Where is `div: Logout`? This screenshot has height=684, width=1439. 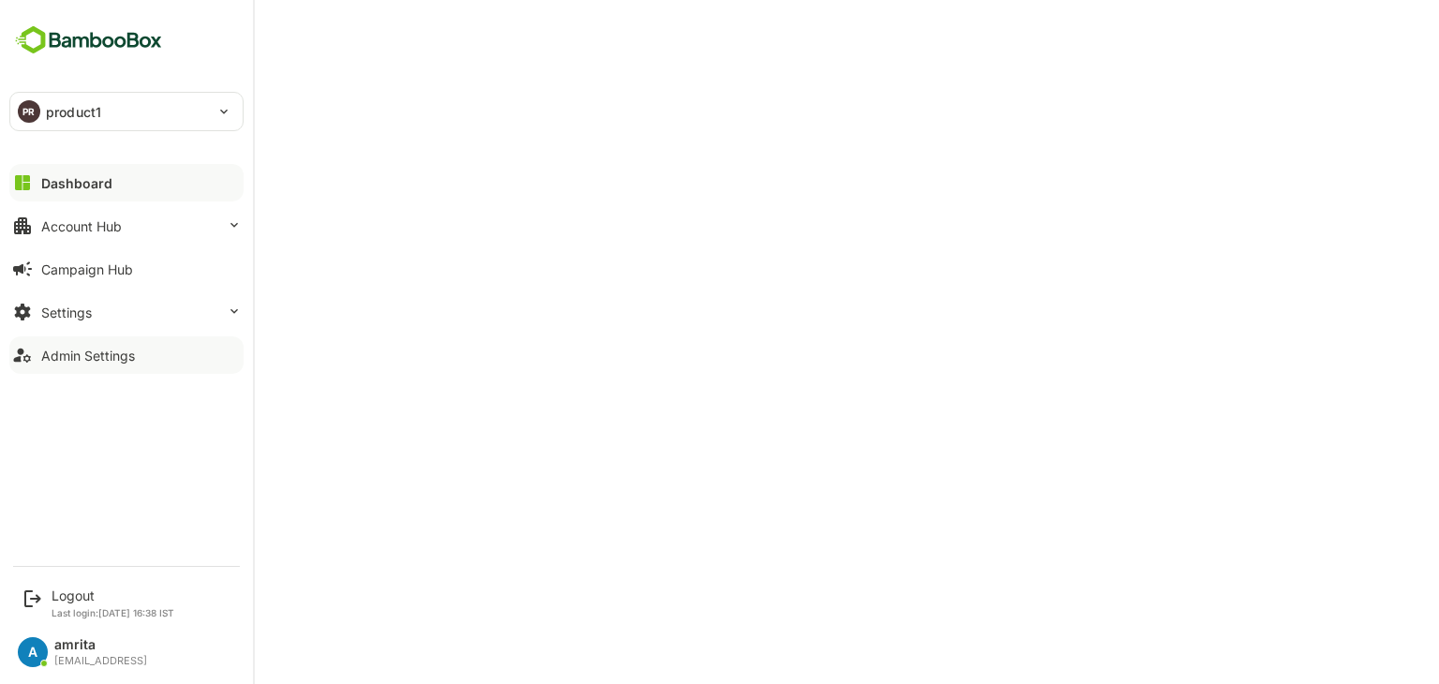 div: Logout is located at coordinates (112, 595).